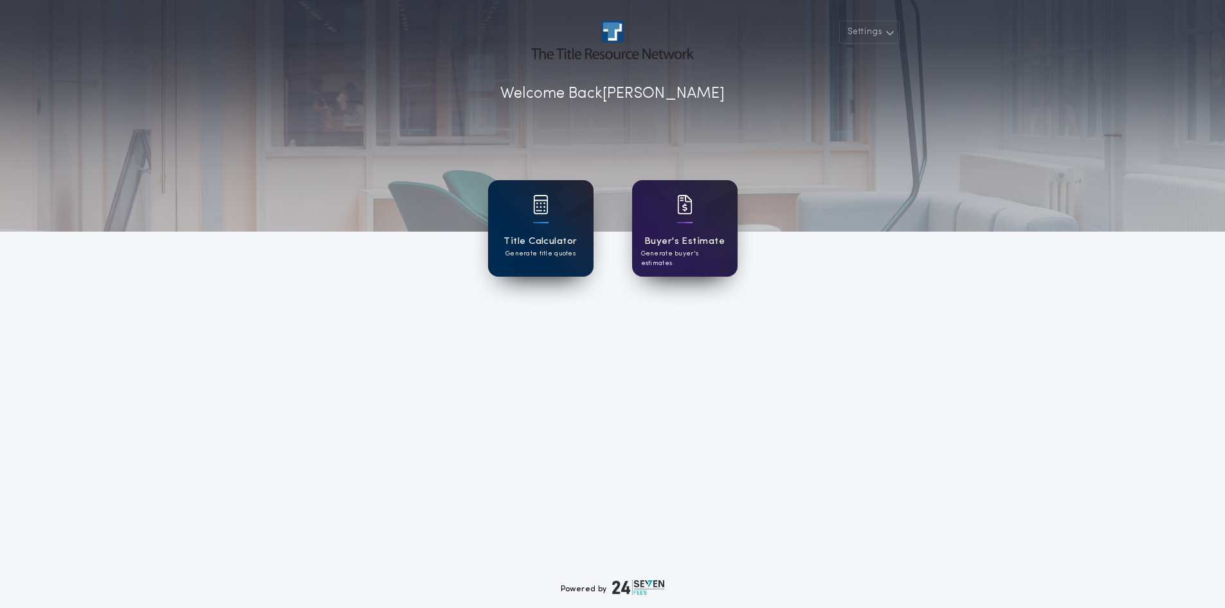 Image resolution: width=1225 pixels, height=608 pixels. Describe the element at coordinates (612, 40) in the screenshot. I see `img: account-logo` at that location.